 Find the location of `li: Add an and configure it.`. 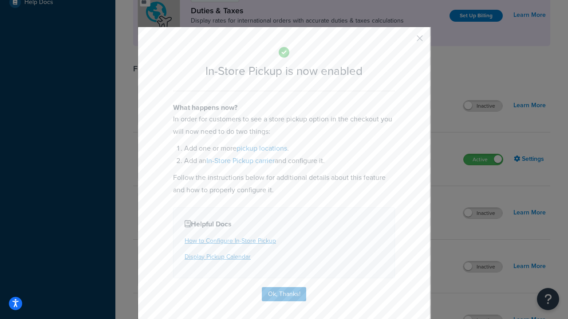

li: Add an and configure it. is located at coordinates (289, 161).